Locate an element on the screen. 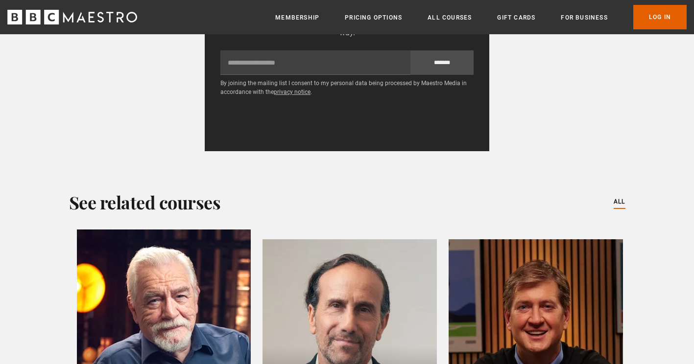 Image resolution: width=694 pixels, height=364 pixels. svg: BBC Maestro is located at coordinates (72, 17).